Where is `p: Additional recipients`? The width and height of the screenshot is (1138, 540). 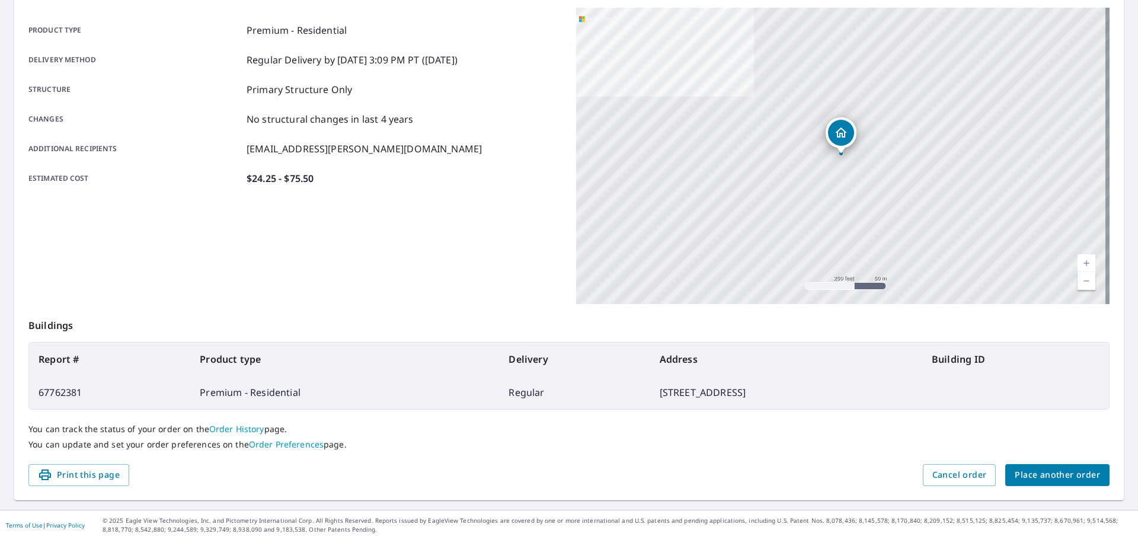
p: Additional recipients is located at coordinates (135, 149).